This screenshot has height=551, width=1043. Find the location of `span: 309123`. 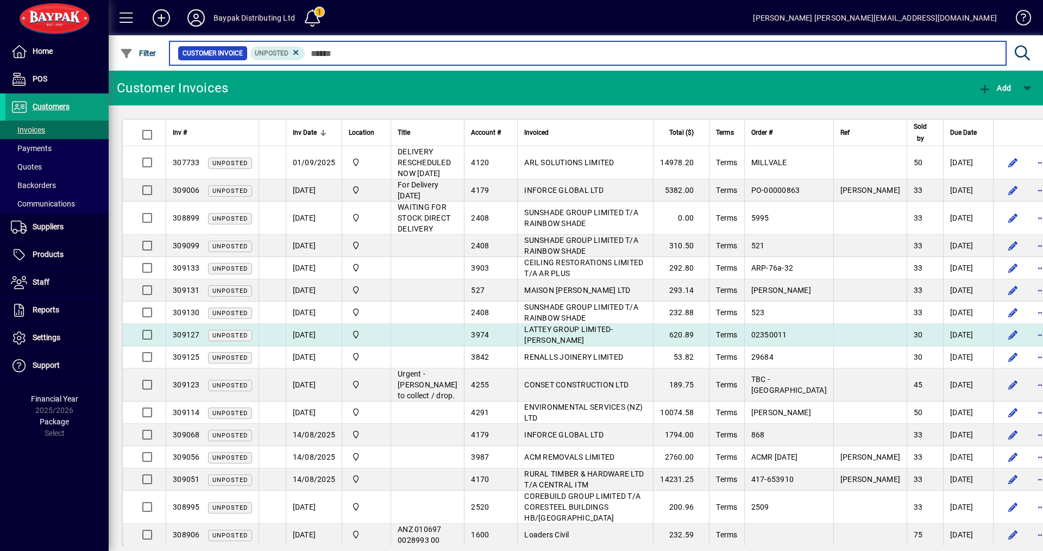

span: 309123 is located at coordinates (186, 385).